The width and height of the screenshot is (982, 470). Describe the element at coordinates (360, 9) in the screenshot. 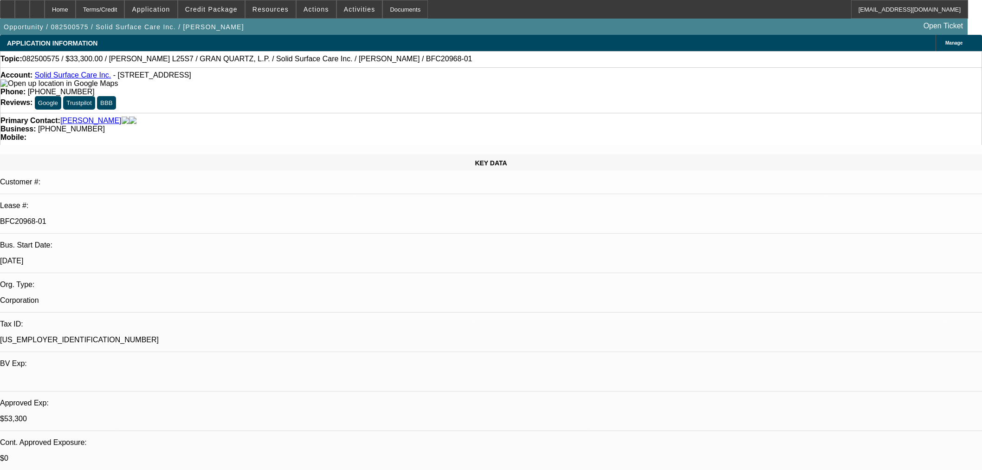

I see `button: Activities` at that location.